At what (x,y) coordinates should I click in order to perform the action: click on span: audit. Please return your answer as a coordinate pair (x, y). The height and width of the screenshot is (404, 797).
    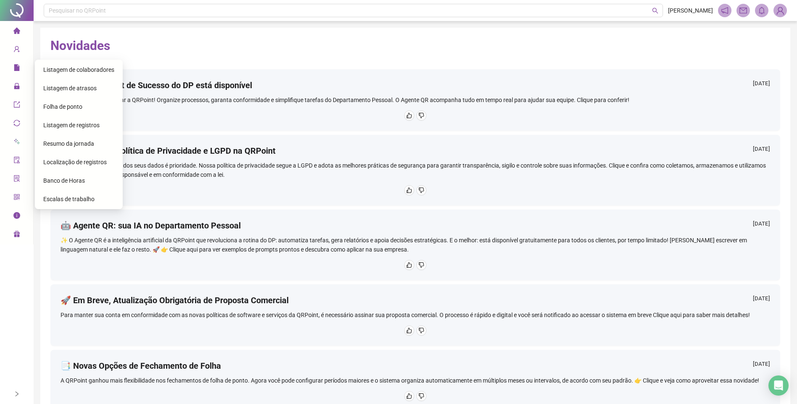
    Looking at the image, I should click on (17, 161).